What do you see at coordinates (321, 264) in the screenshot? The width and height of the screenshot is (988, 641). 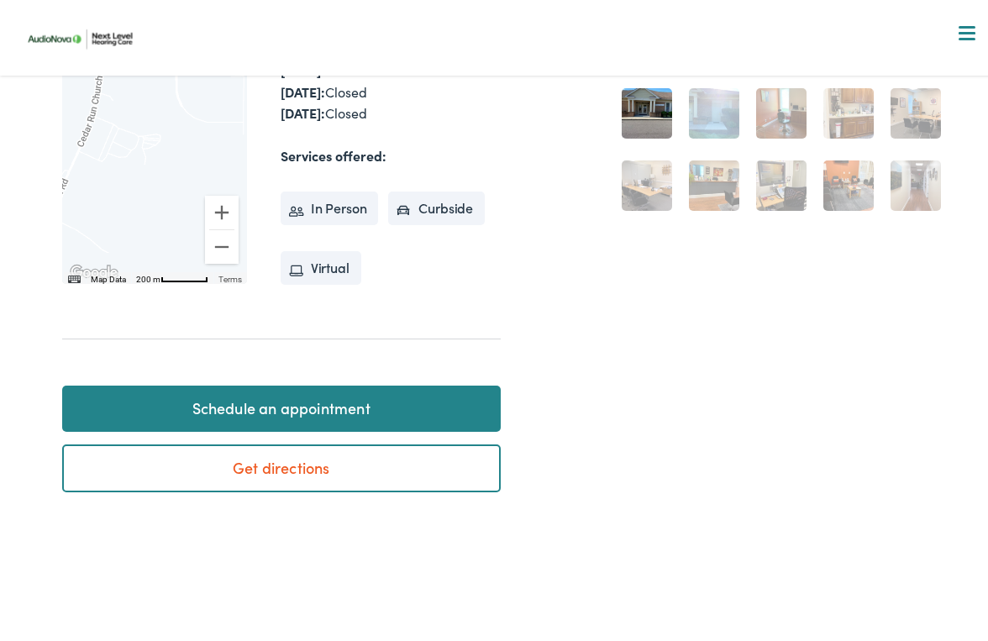 I see `li: Virtual` at bounding box center [321, 264].